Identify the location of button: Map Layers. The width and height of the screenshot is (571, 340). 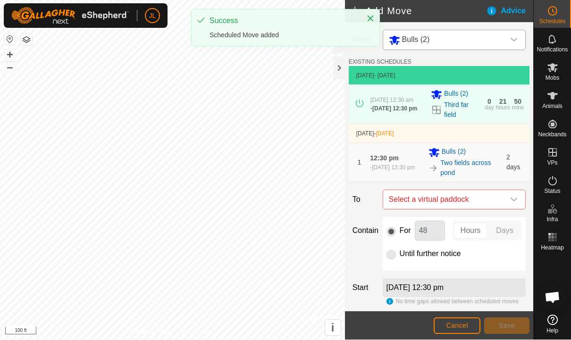
(26, 40).